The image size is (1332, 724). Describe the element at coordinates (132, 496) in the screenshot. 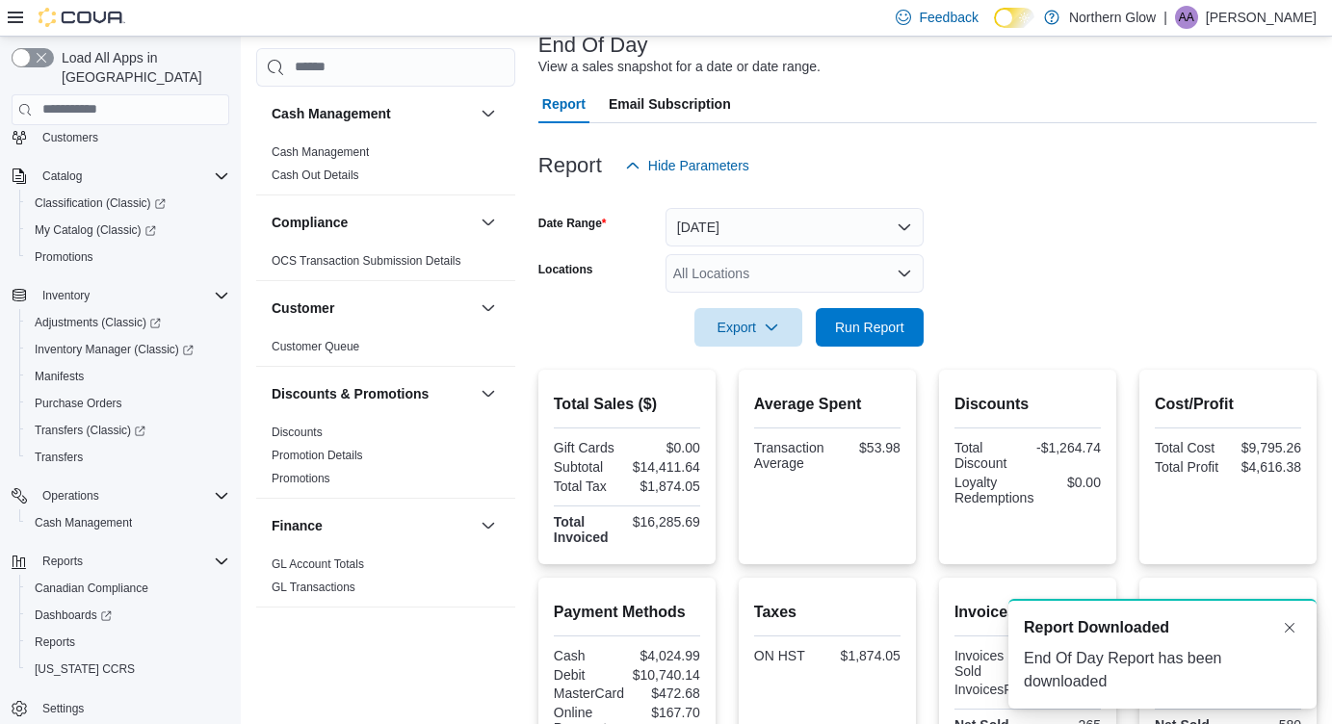

I see `span: Operations` at that location.